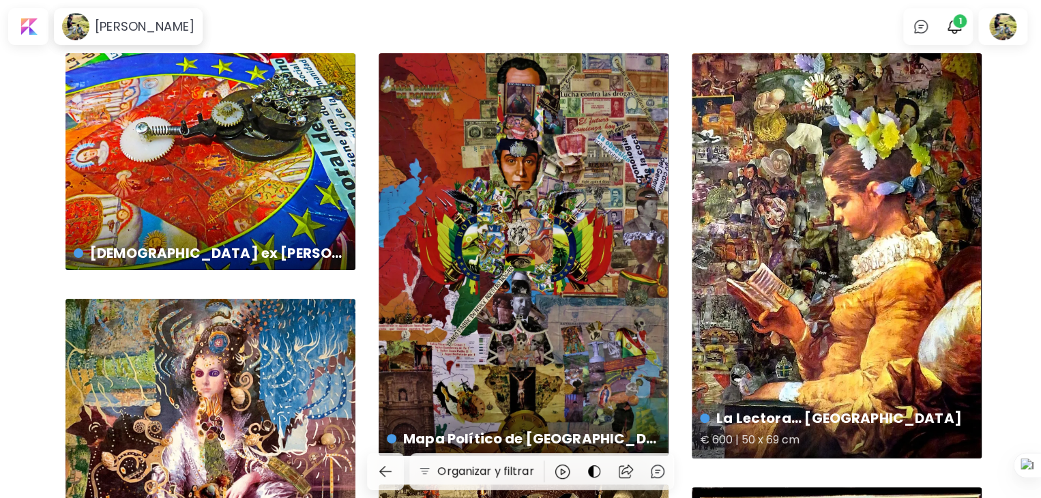  Describe the element at coordinates (485, 471) in the screenshot. I see `h6: Organizar y filtrar` at that location.